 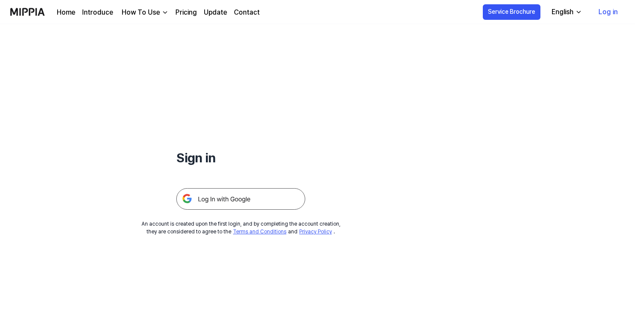 I want to click on a: Terms and Conditions, so click(x=260, y=231).